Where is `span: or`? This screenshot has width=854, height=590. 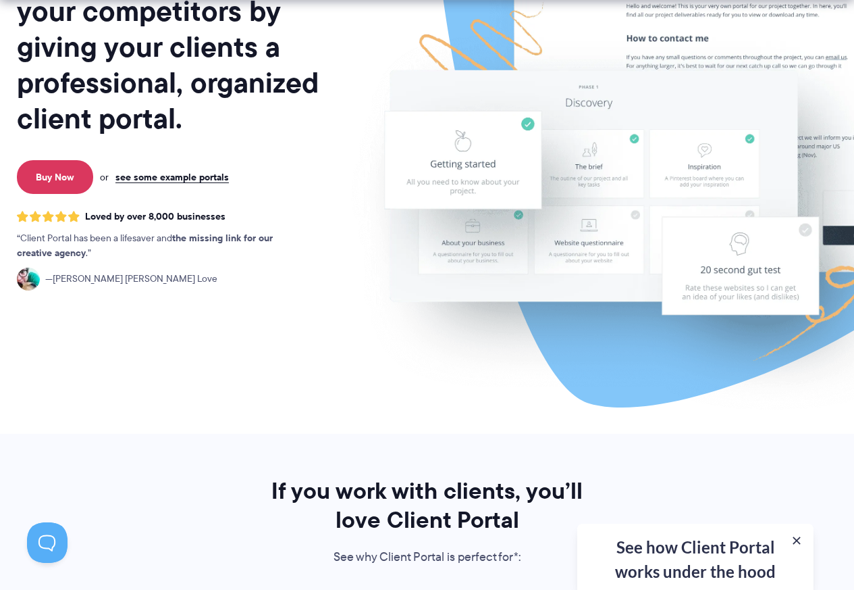
span: or is located at coordinates (104, 177).